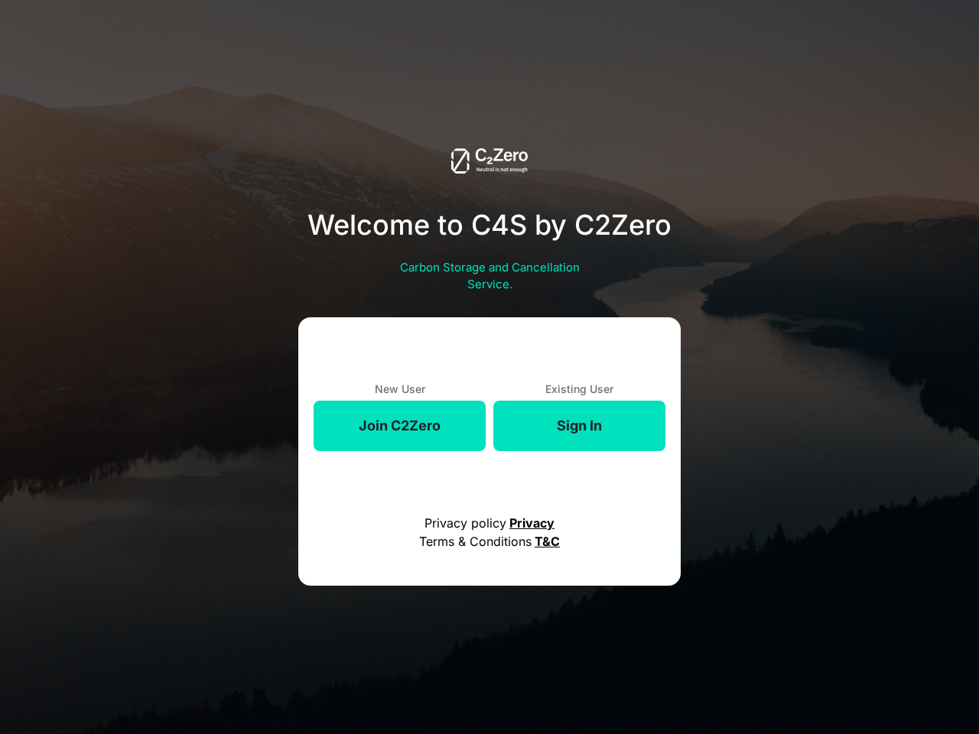 The width and height of the screenshot is (979, 734). I want to click on p: Carbon Storage and Cancellation Service., so click(490, 276).